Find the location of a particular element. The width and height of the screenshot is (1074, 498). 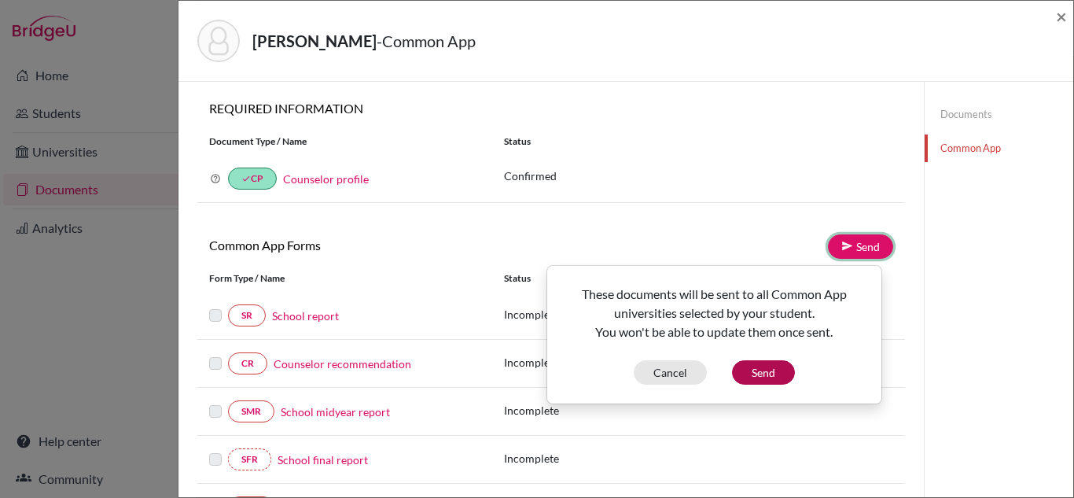

p: Confirmed is located at coordinates (698, 175).